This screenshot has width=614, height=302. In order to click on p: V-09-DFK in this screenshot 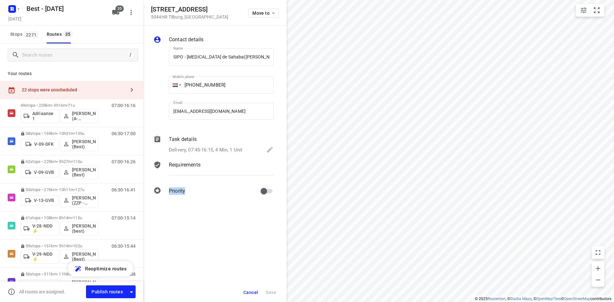, I will do `click(44, 144)`.